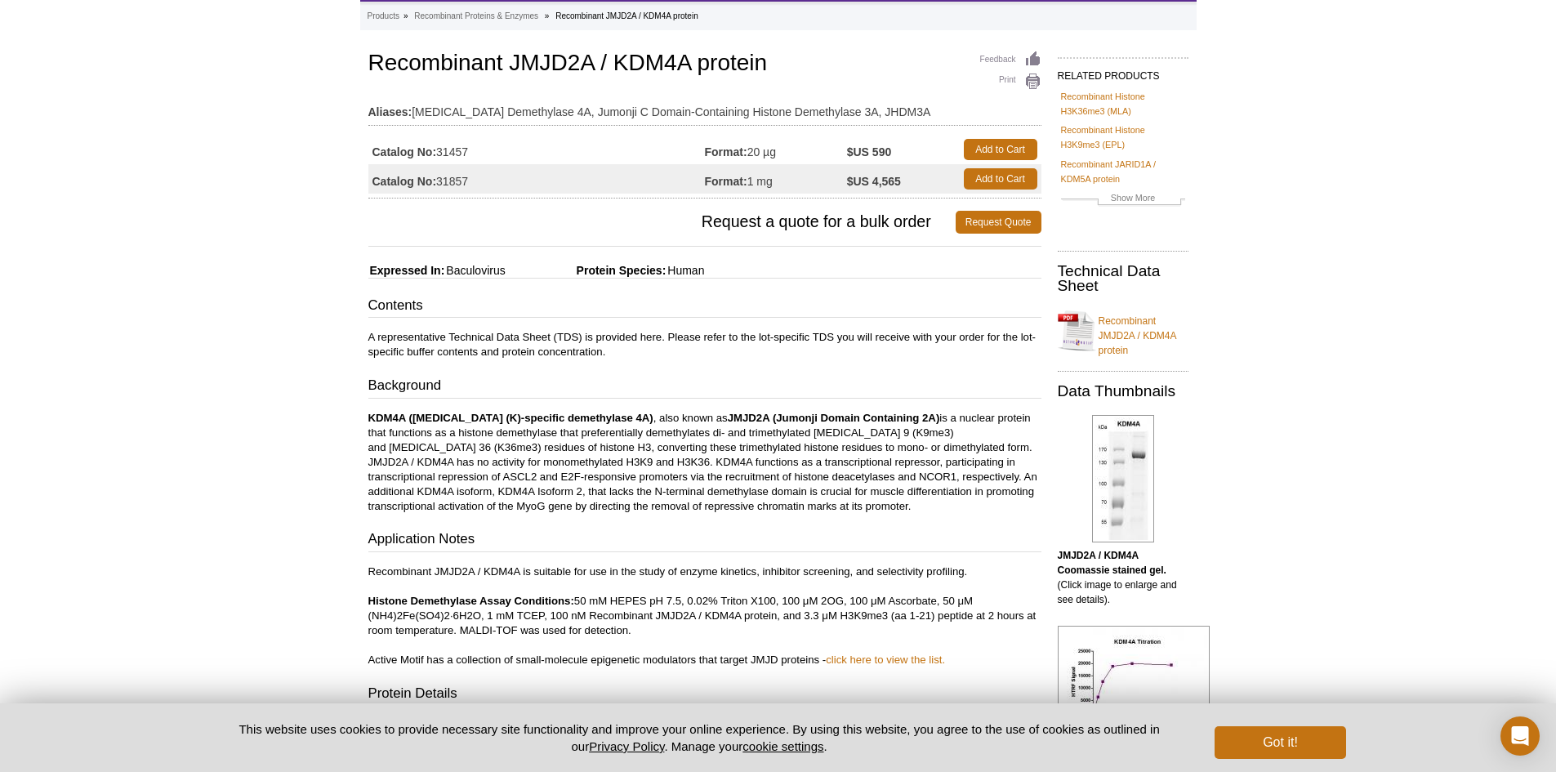 The image size is (1556, 772). What do you see at coordinates (1123, 479) in the screenshot?
I see `img: JMJD2A / KDM4A Coomassie gel` at bounding box center [1123, 479].